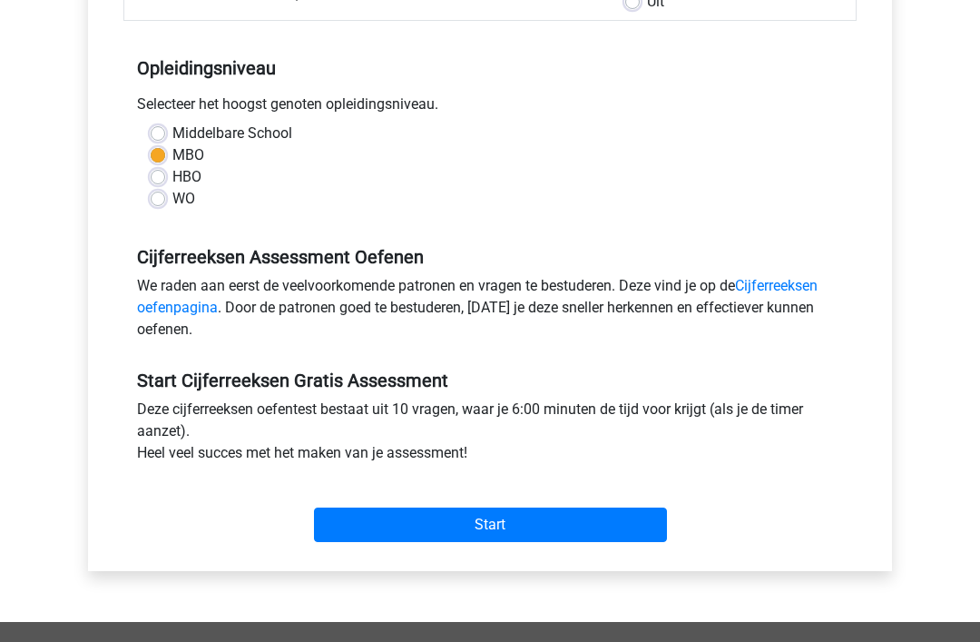  I want to click on div: Selecteer het hoogst genoten opleidingsniveau., so click(490, 108).